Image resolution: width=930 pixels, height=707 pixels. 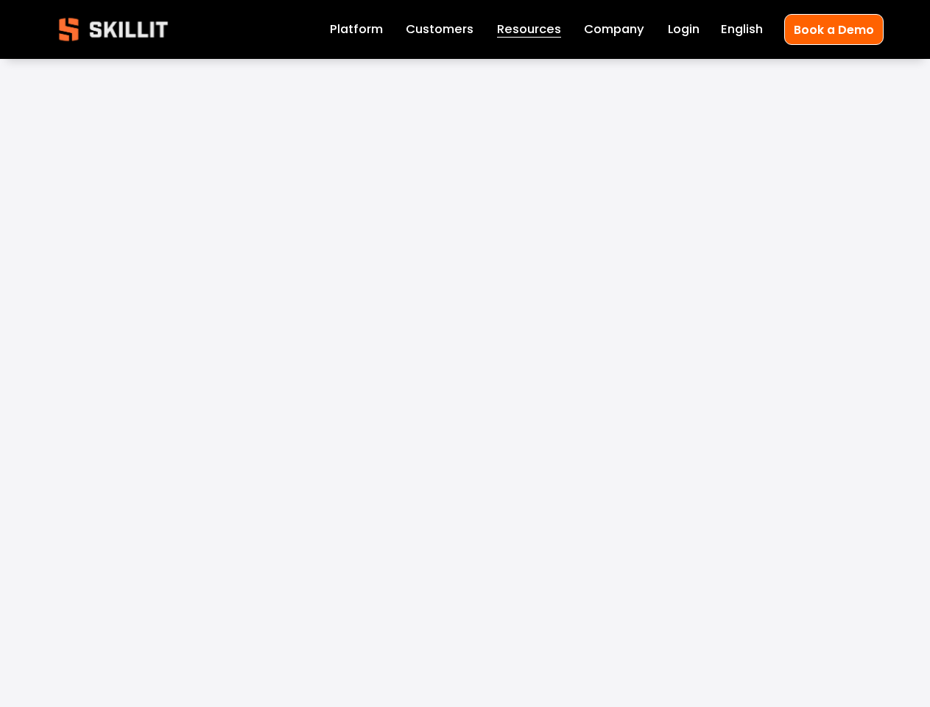 I want to click on a: Login, so click(x=683, y=29).